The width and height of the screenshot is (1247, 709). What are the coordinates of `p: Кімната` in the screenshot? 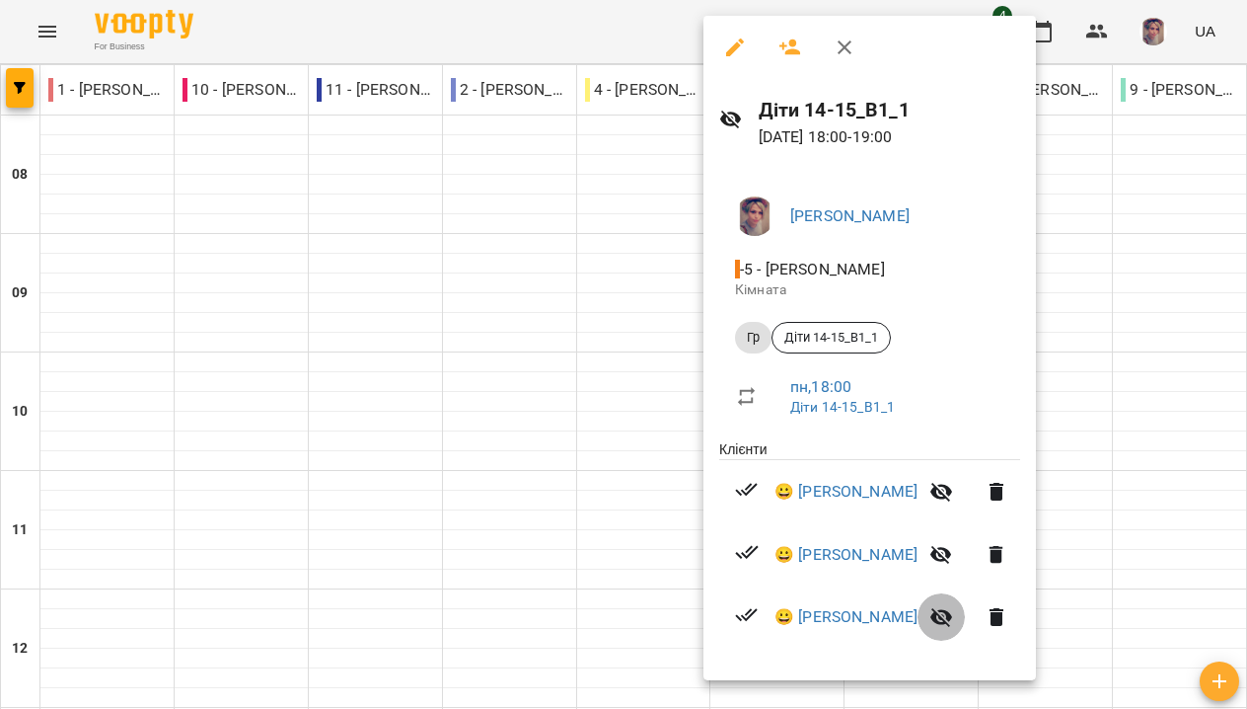 It's located at (869, 290).